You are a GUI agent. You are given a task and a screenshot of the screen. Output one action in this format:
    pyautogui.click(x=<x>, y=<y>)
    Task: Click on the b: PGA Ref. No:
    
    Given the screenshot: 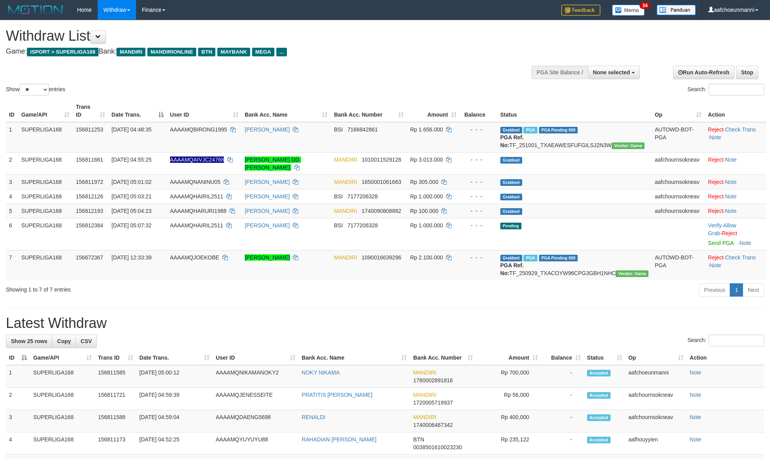 What is the action you would take?
    pyautogui.click(x=512, y=141)
    